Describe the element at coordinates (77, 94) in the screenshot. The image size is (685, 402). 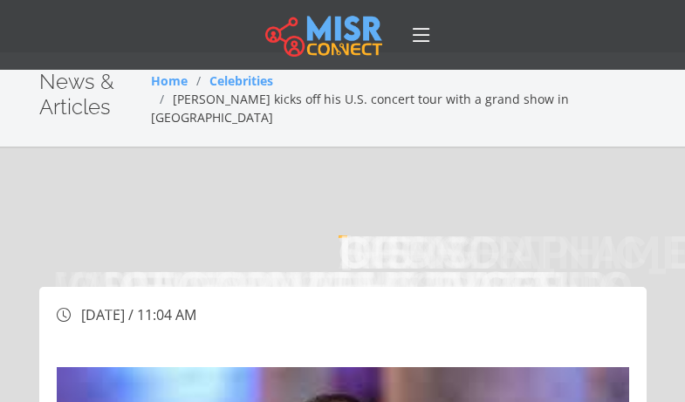
I see `span: News & Articles` at that location.